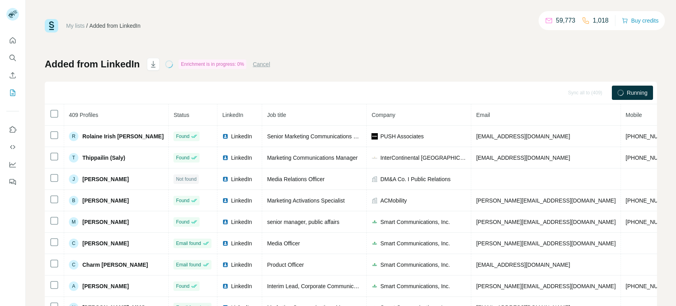 The height and width of the screenshot is (306, 676). I want to click on div: A, so click(74, 286).